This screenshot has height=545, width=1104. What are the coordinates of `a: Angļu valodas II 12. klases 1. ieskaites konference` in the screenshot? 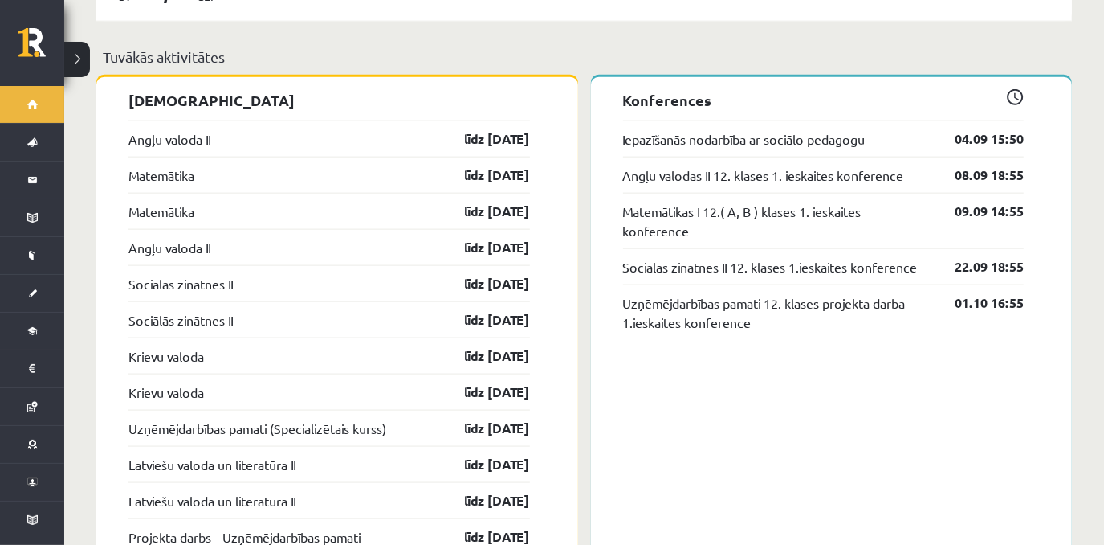 It's located at (764, 175).